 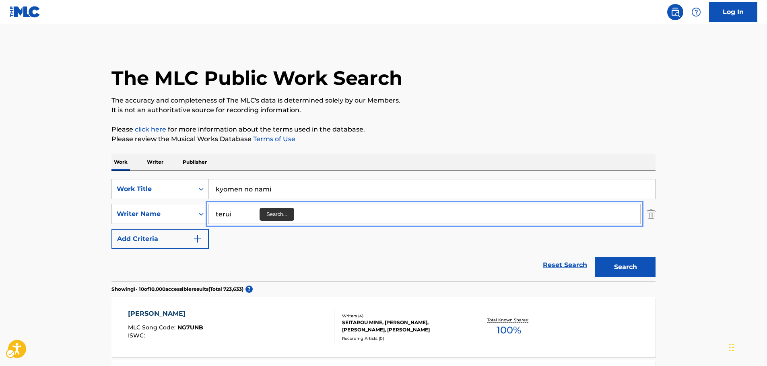 What do you see at coordinates (190, 328) in the screenshot?
I see `span: NG7UNB` at bounding box center [190, 328].